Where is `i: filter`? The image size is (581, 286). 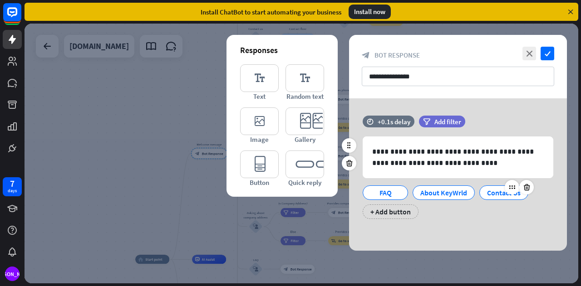
i: filter is located at coordinates (427, 122).